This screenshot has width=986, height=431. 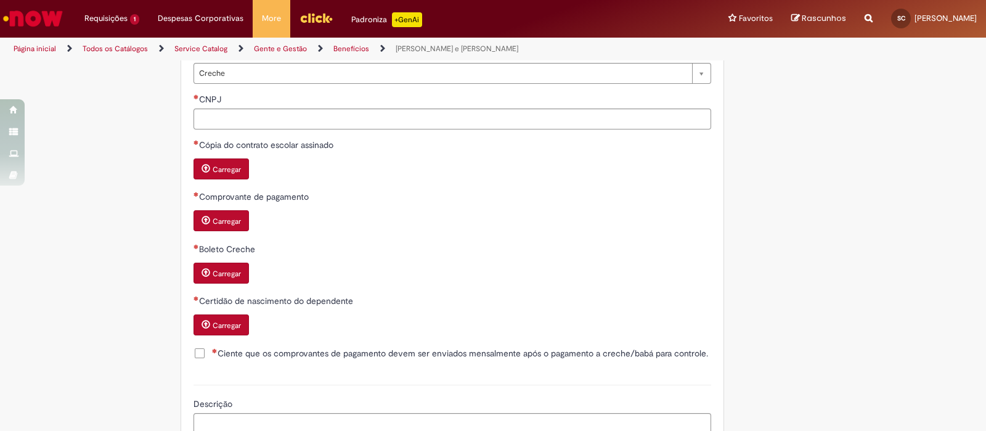 What do you see at coordinates (351, 49) in the screenshot?
I see `a: Benefícios` at bounding box center [351, 49].